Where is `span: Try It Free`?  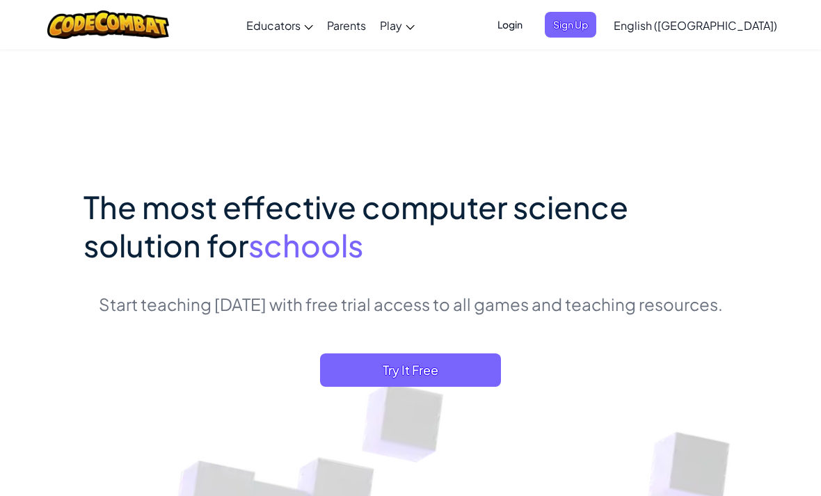
span: Try It Free is located at coordinates (410, 370).